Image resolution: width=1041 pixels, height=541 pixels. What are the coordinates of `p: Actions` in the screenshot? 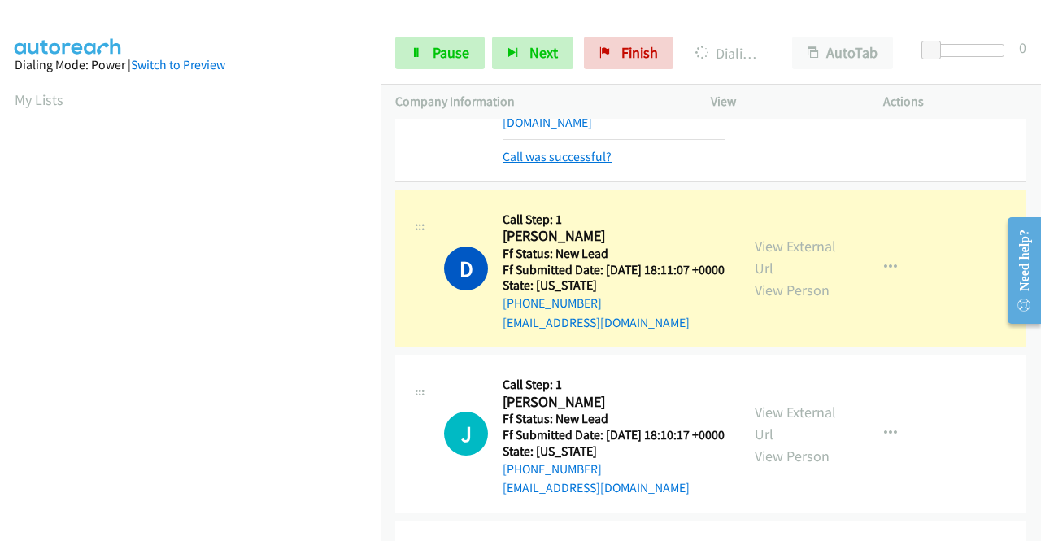 It's located at (955, 102).